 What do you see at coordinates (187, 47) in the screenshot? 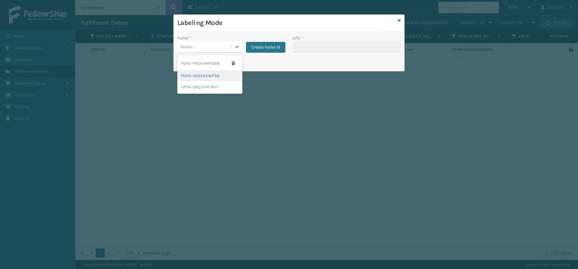
I see `div: Select...` at bounding box center [187, 47].